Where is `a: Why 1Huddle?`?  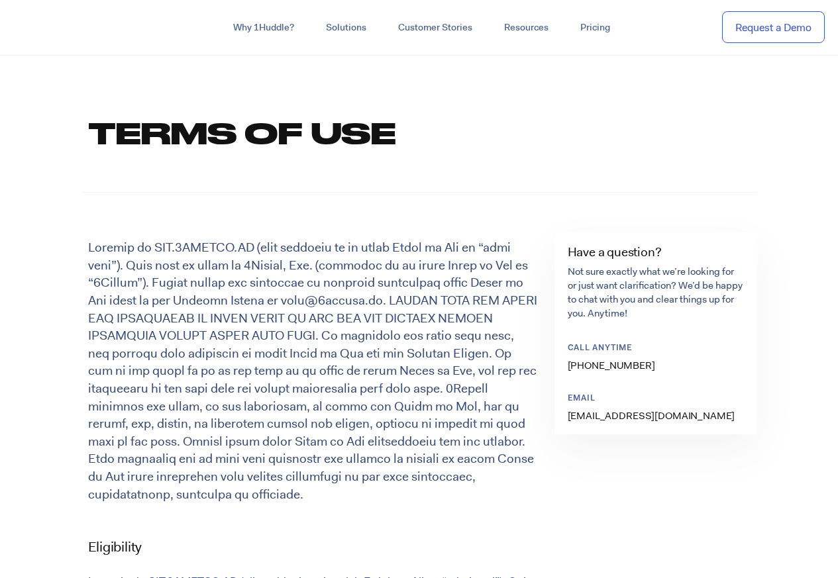 a: Why 1Huddle? is located at coordinates (264, 28).